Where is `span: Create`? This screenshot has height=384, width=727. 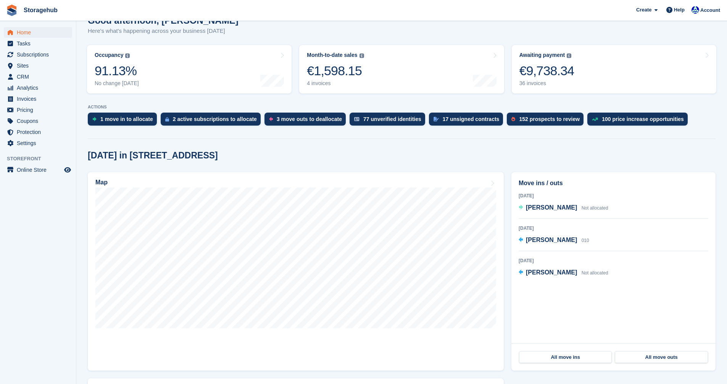
span: Create is located at coordinates (644, 10).